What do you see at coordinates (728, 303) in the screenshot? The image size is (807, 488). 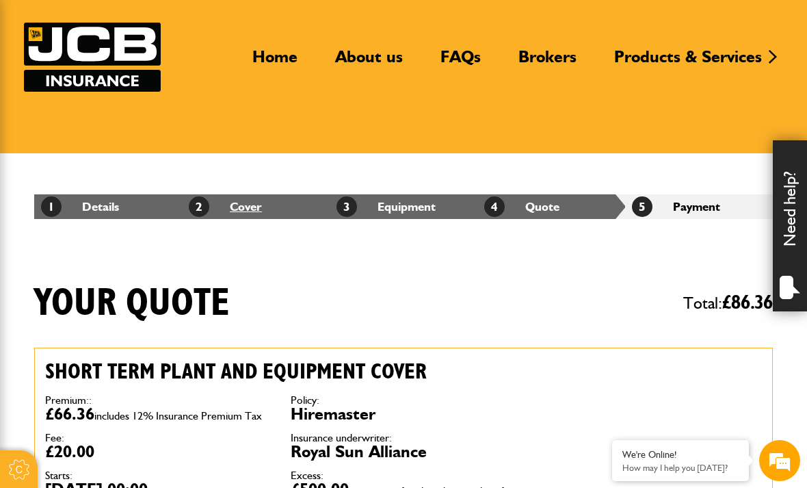 I see `span: Total:` at bounding box center [728, 303].